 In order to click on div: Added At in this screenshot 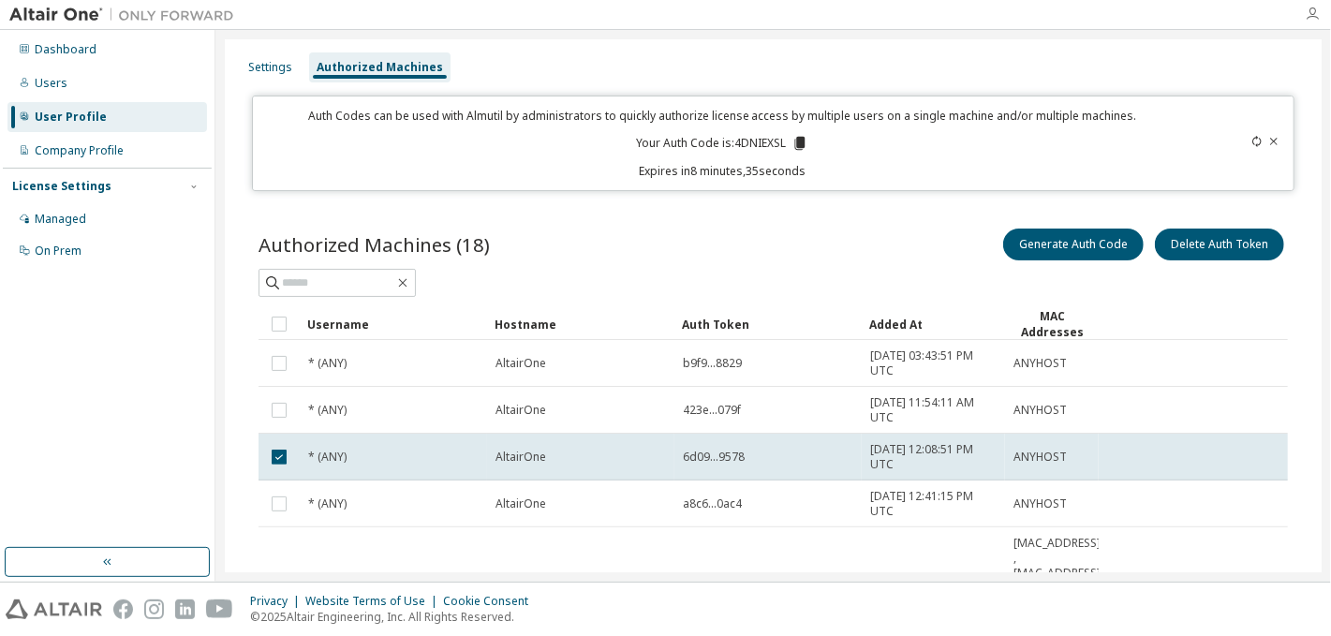, I will do `click(933, 324)`.